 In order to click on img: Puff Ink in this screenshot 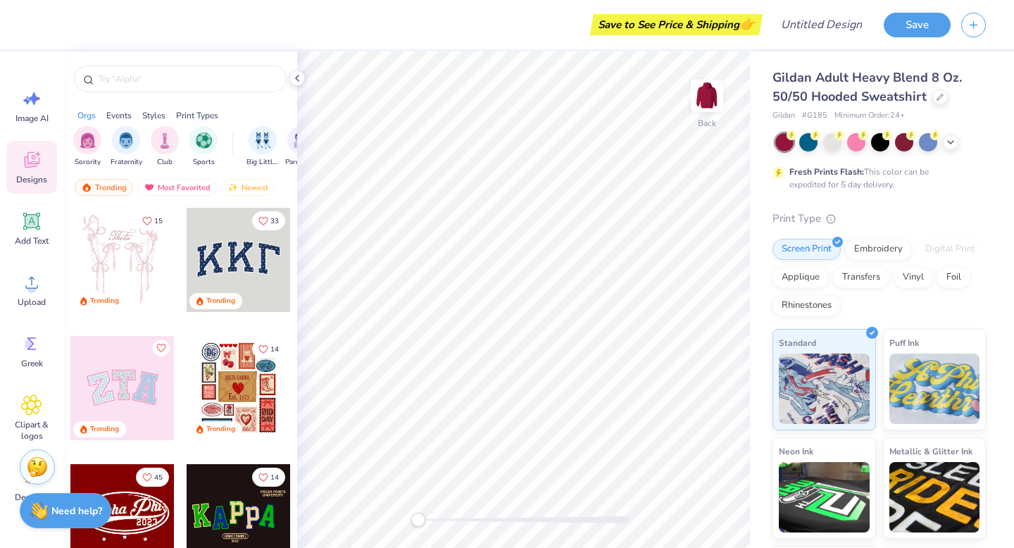, I will do `click(934, 389)`.